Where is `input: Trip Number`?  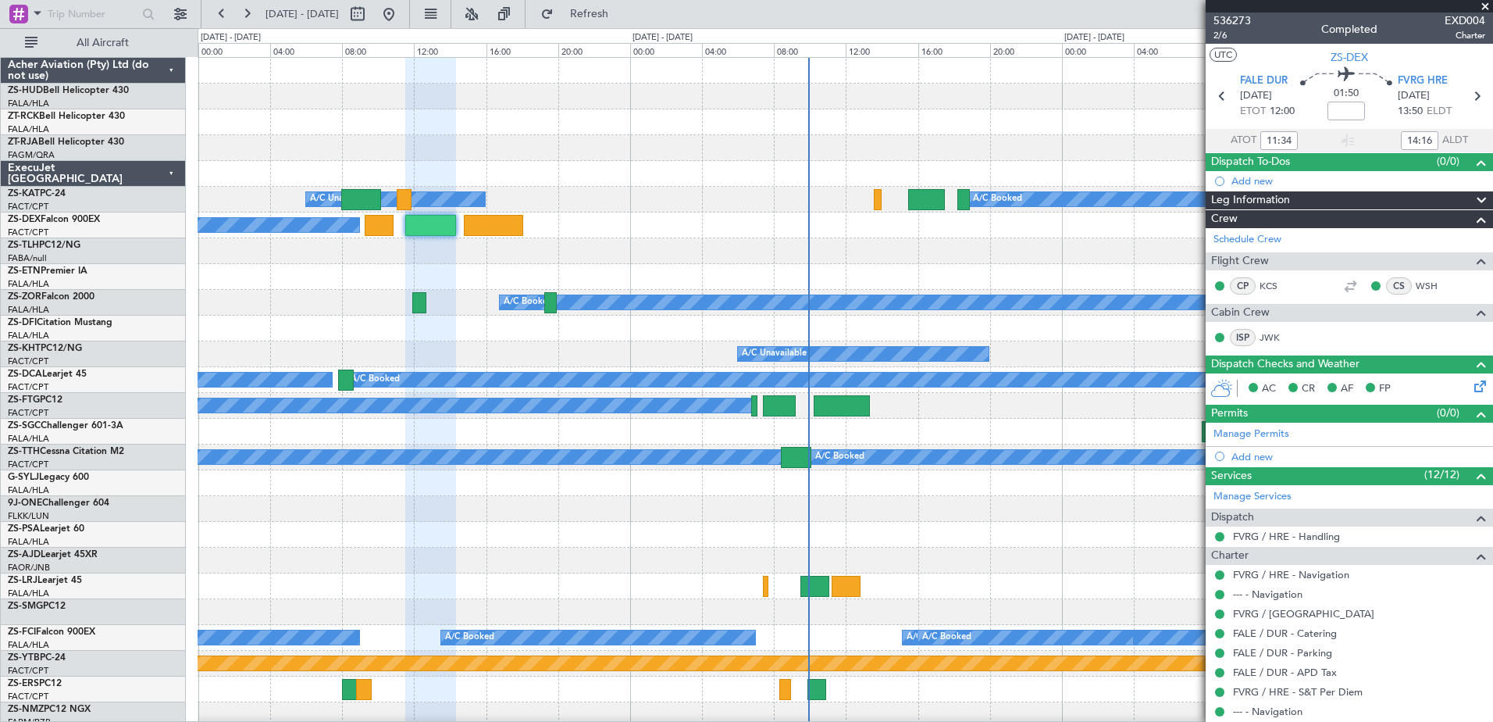 input: Trip Number is located at coordinates (92, 14).